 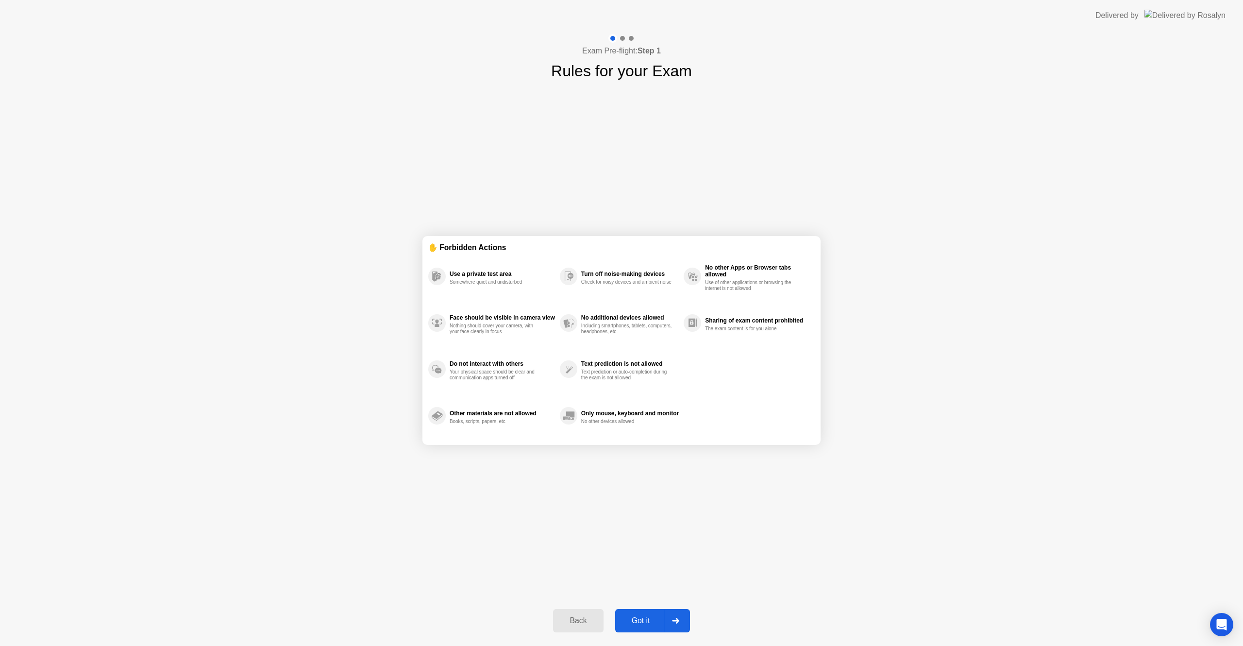 I want to click on div: Your physical space should be clear and communication apps turned off, so click(x=495, y=375).